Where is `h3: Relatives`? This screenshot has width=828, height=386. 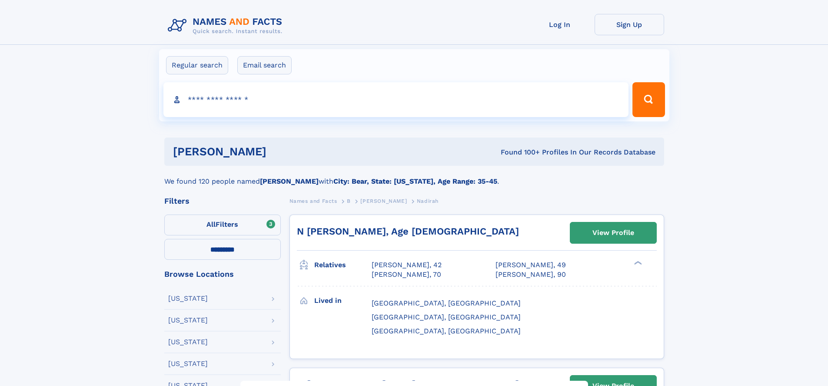 h3: Relatives is located at coordinates (343, 265).